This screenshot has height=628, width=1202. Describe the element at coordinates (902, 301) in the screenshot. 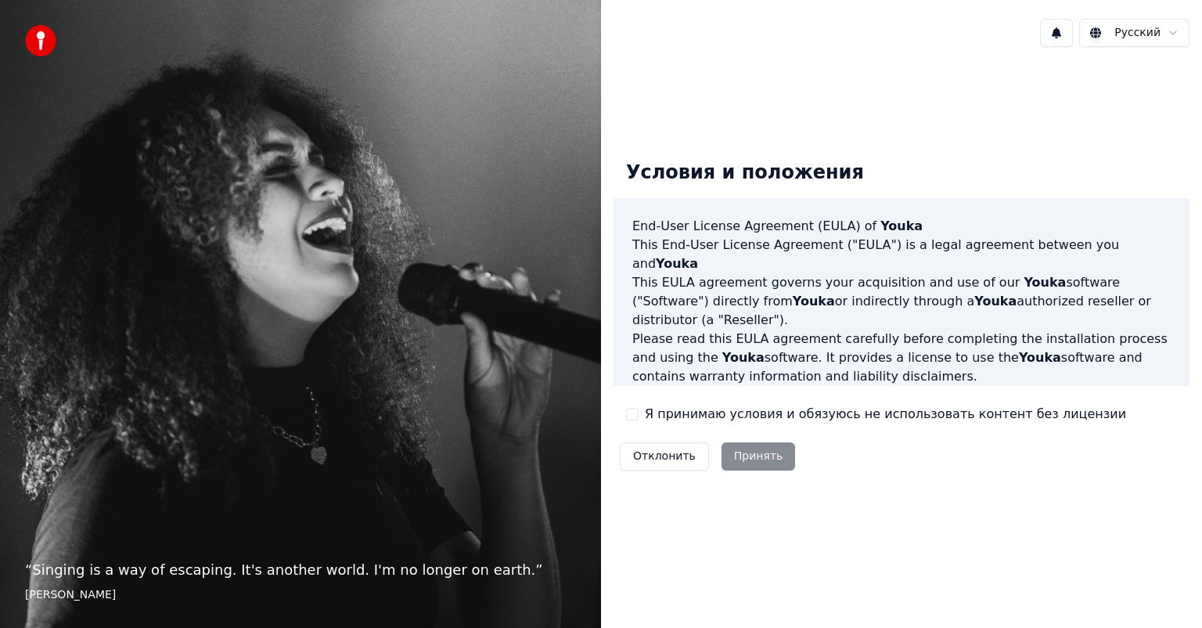

I see `p: This EULA agreement governs your acquisition and use of our software ("Software") directly from o...` at that location.